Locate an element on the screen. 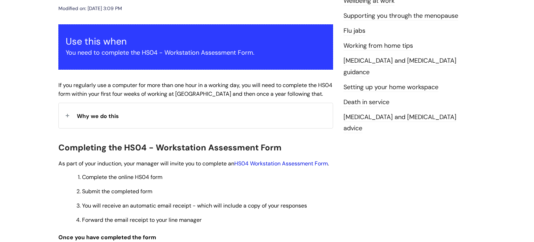 The image size is (534, 242). span: As part of your induction, your manager will invite you to complete an . is located at coordinates (194, 163).